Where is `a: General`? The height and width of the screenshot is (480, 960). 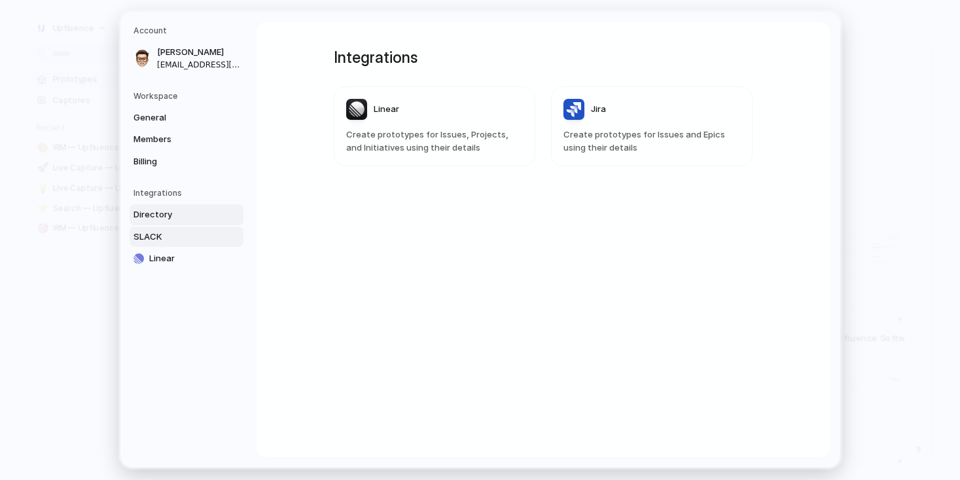 a: General is located at coordinates (187, 118).